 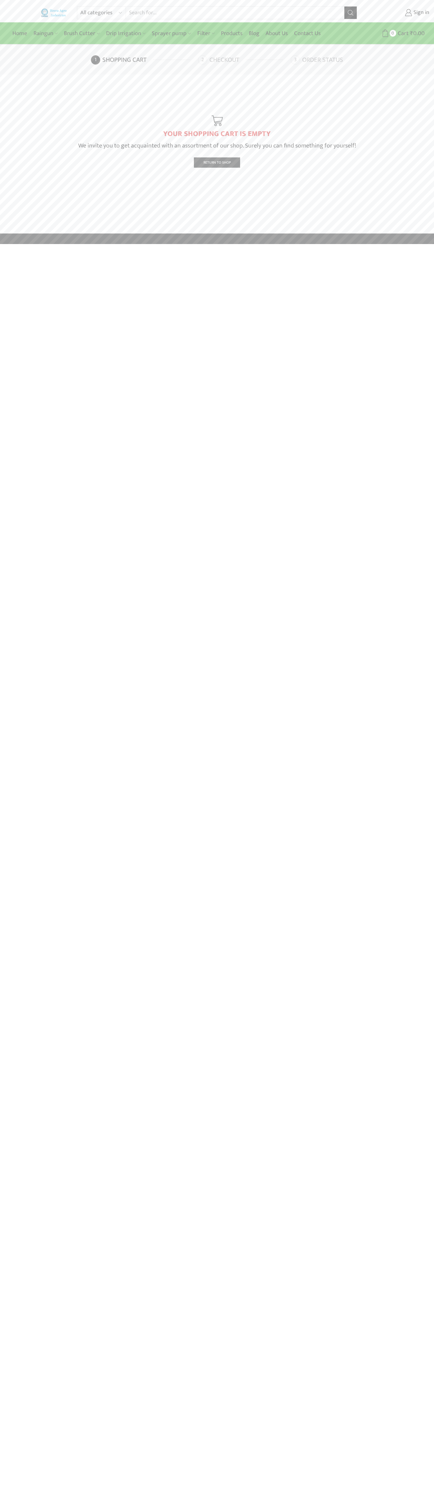 What do you see at coordinates (393, 33) in the screenshot?
I see `span: 0` at bounding box center [393, 33].